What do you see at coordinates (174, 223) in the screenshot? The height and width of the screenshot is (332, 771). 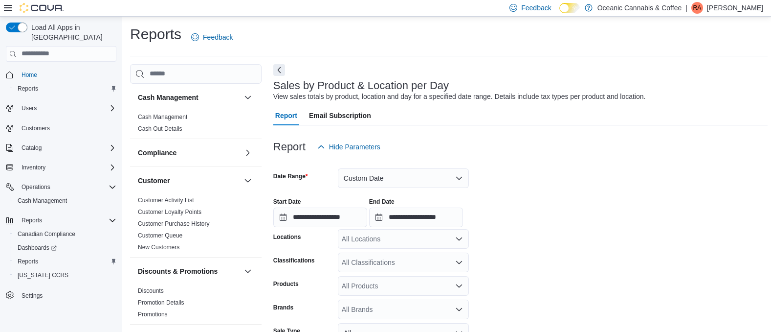 I see `span: Customer Purchase History` at bounding box center [174, 223].